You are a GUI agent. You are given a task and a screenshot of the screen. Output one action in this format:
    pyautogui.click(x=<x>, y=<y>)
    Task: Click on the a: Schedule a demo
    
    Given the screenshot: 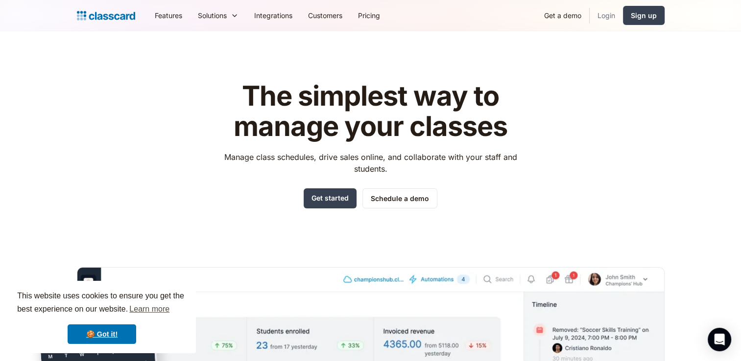 What is the action you would take?
    pyautogui.click(x=400, y=198)
    